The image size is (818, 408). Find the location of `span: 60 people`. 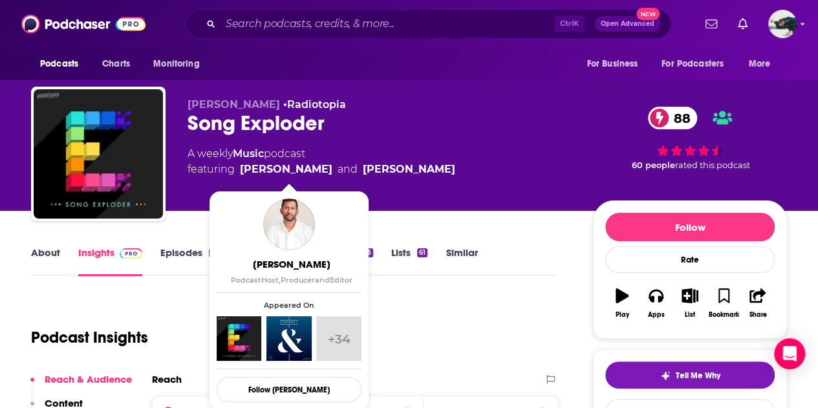

span: 60 people is located at coordinates (653, 165).